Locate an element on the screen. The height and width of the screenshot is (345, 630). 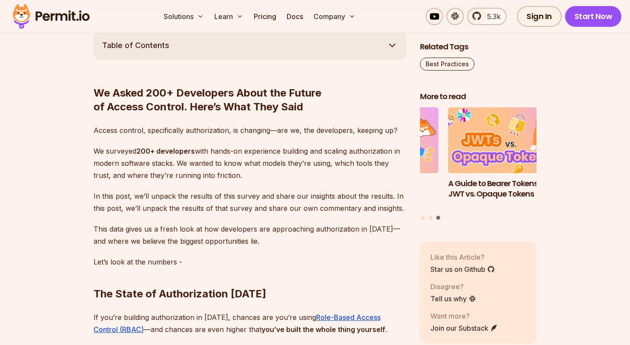
a: Star us on Github is located at coordinates (462, 269).